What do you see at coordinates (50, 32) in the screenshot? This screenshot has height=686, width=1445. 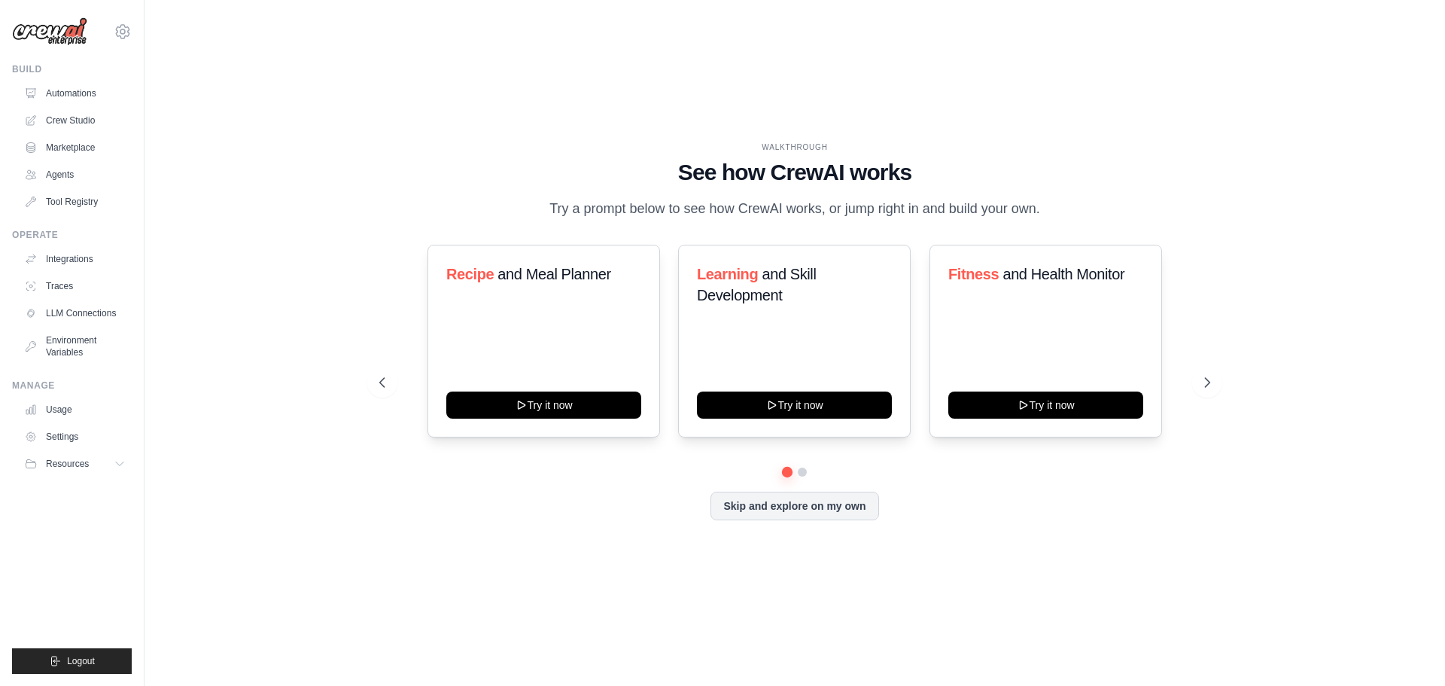 I see `img: Logo` at bounding box center [50, 32].